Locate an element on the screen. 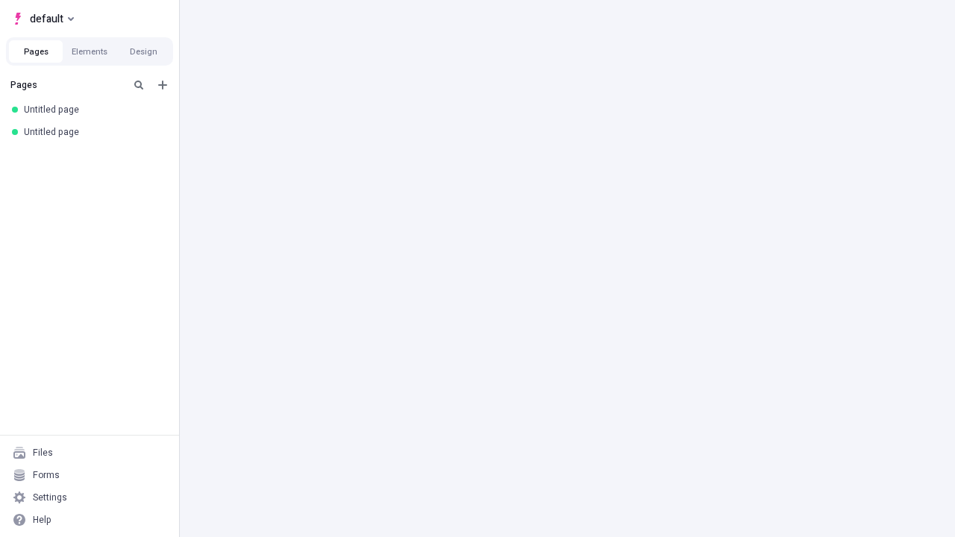 The height and width of the screenshot is (537, 955). div: Settings is located at coordinates (50, 498).